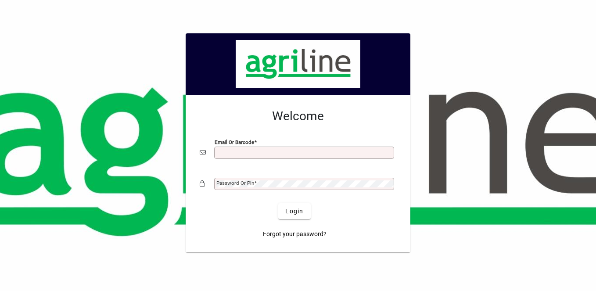 This screenshot has width=596, height=291. I want to click on h2: Welcome, so click(298, 116).